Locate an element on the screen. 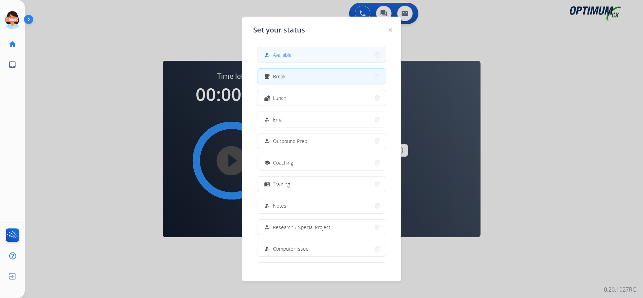 The height and width of the screenshot is (298, 643). p: 0.20.1027RC is located at coordinates (619, 289).